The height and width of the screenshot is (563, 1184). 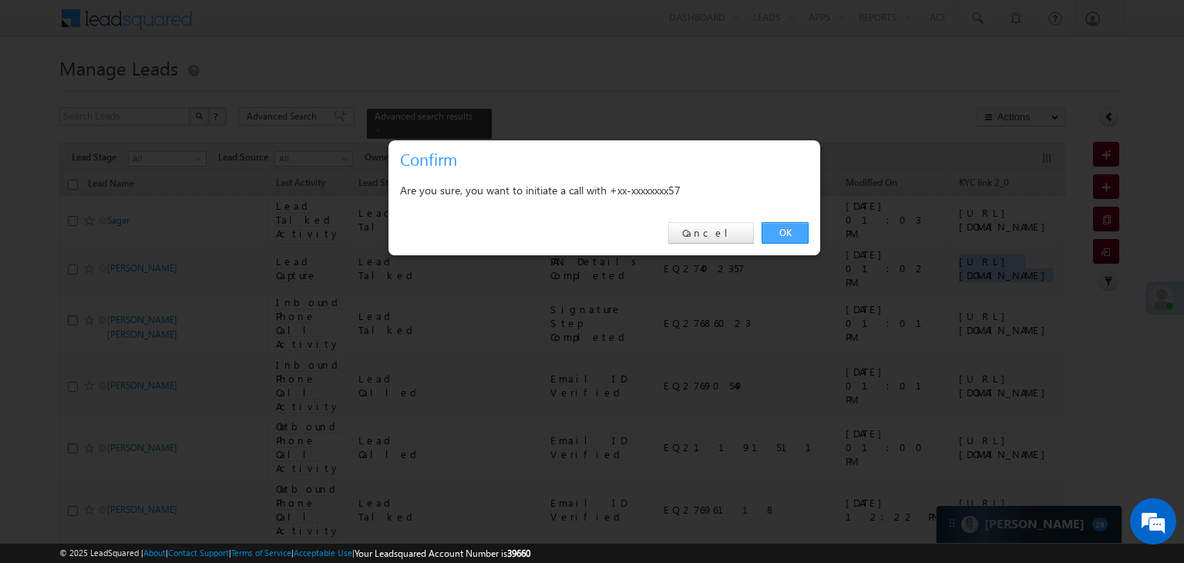 I want to click on a: Contact Support, so click(x=198, y=552).